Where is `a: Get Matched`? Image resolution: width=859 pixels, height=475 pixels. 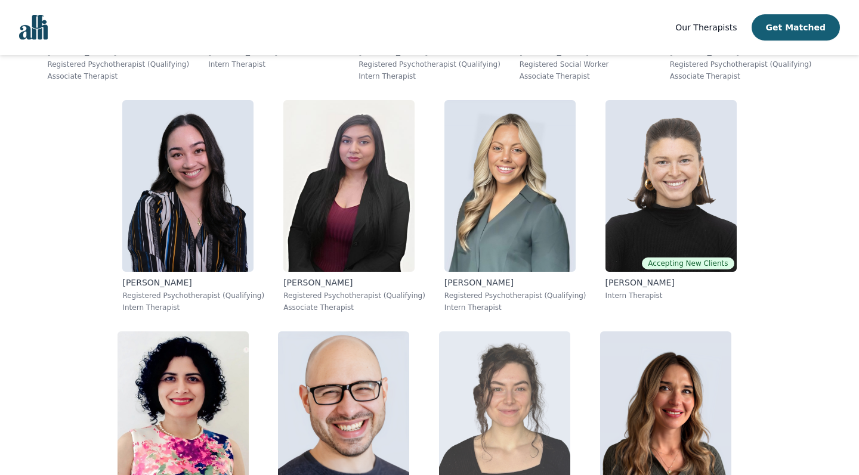 a: Get Matched is located at coordinates (796, 27).